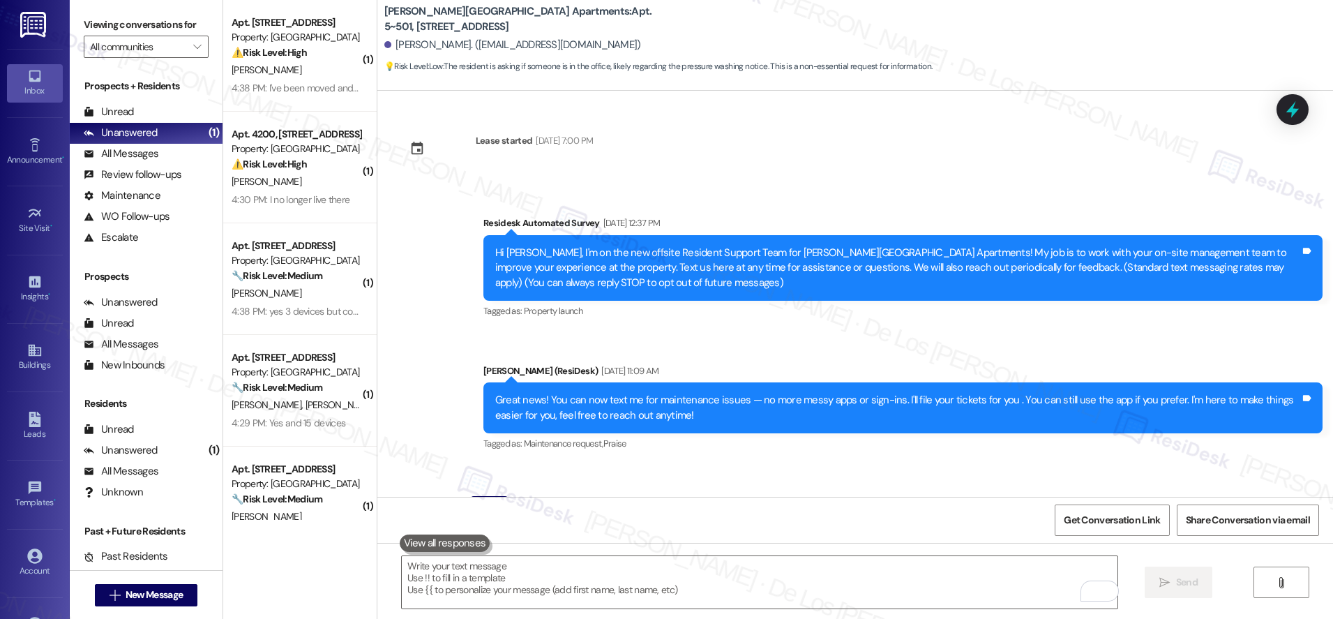  I want to click on a: Account, so click(35, 563).